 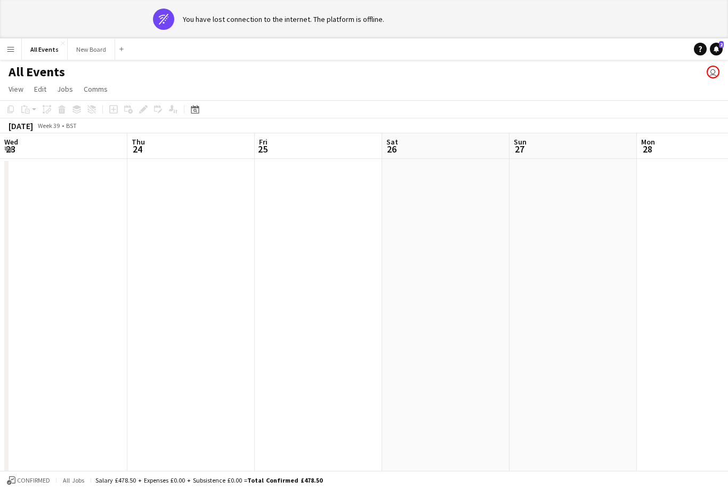 I want to click on a: Edit, so click(x=40, y=89).